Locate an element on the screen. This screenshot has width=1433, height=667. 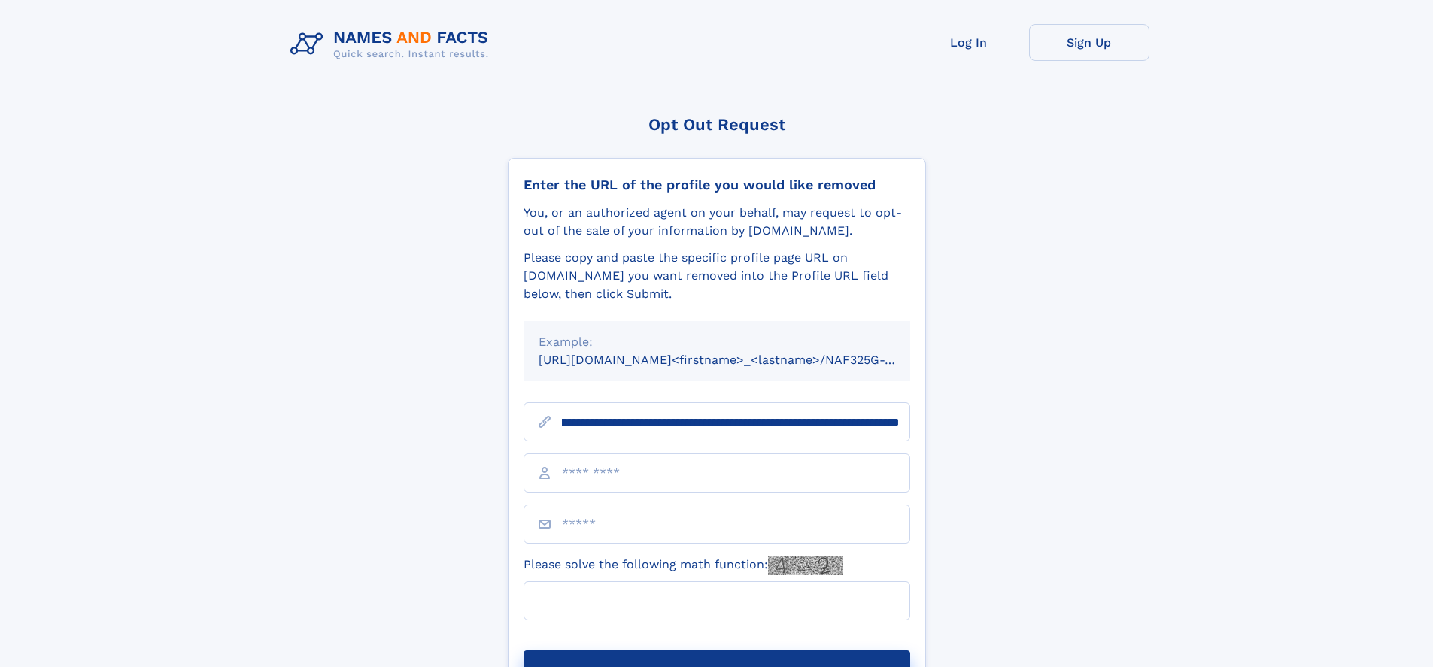
div: Enter the URL of the profile you would like removed is located at coordinates (717, 185).